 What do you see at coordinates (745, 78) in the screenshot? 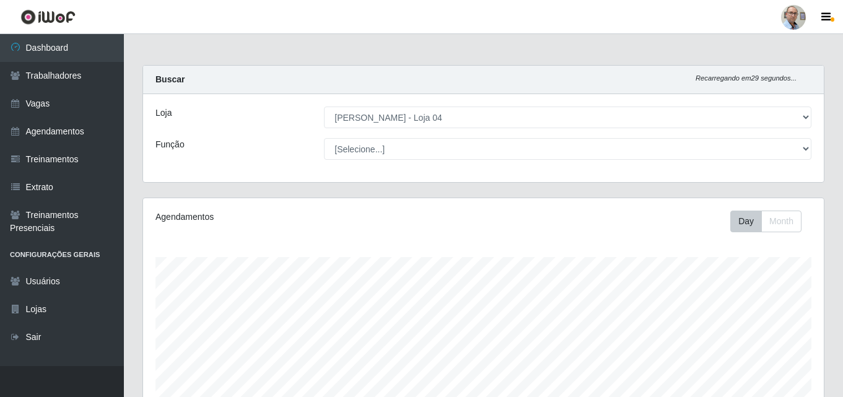
I see `i: Recarregando em 29 segundos...` at bounding box center [745, 78].